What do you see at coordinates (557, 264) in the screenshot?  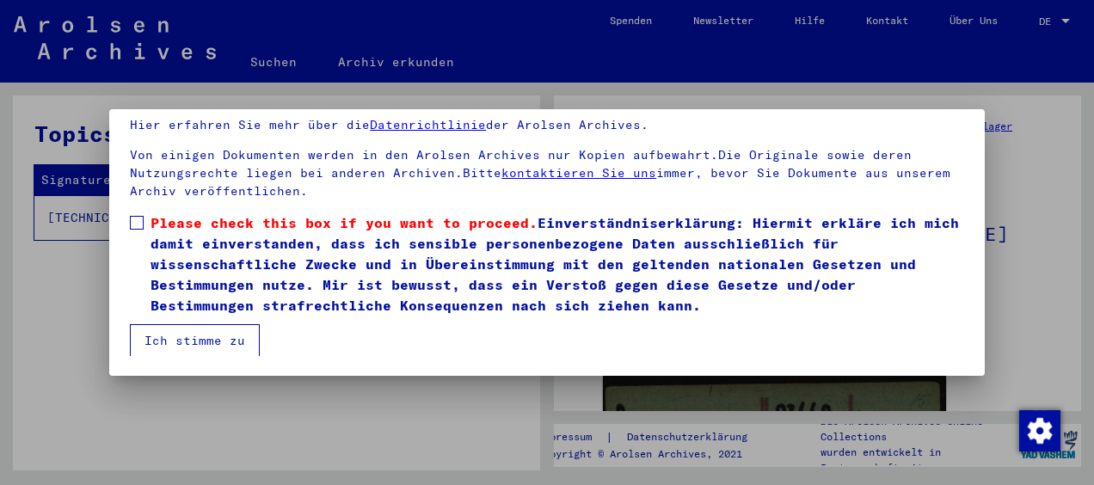 I see `span: Einverständniserklärung: Hiermit erkläre ich mich damit einverstanden, dass ich sensible personen...` at bounding box center [557, 264].